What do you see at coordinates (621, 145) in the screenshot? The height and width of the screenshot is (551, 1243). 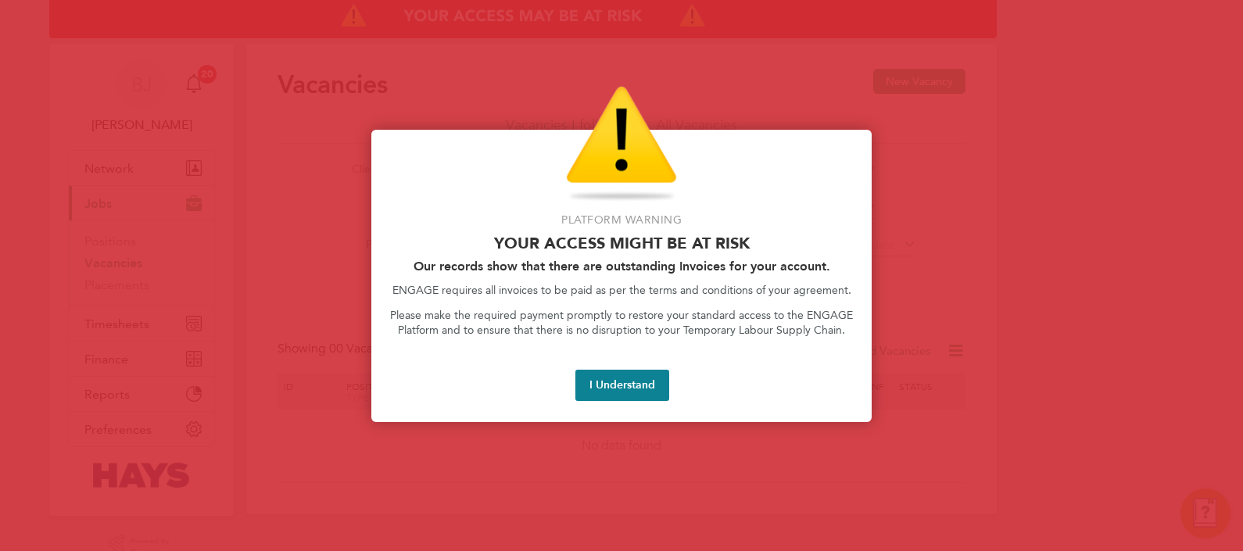 I see `img: Warning Icon` at bounding box center [621, 145].